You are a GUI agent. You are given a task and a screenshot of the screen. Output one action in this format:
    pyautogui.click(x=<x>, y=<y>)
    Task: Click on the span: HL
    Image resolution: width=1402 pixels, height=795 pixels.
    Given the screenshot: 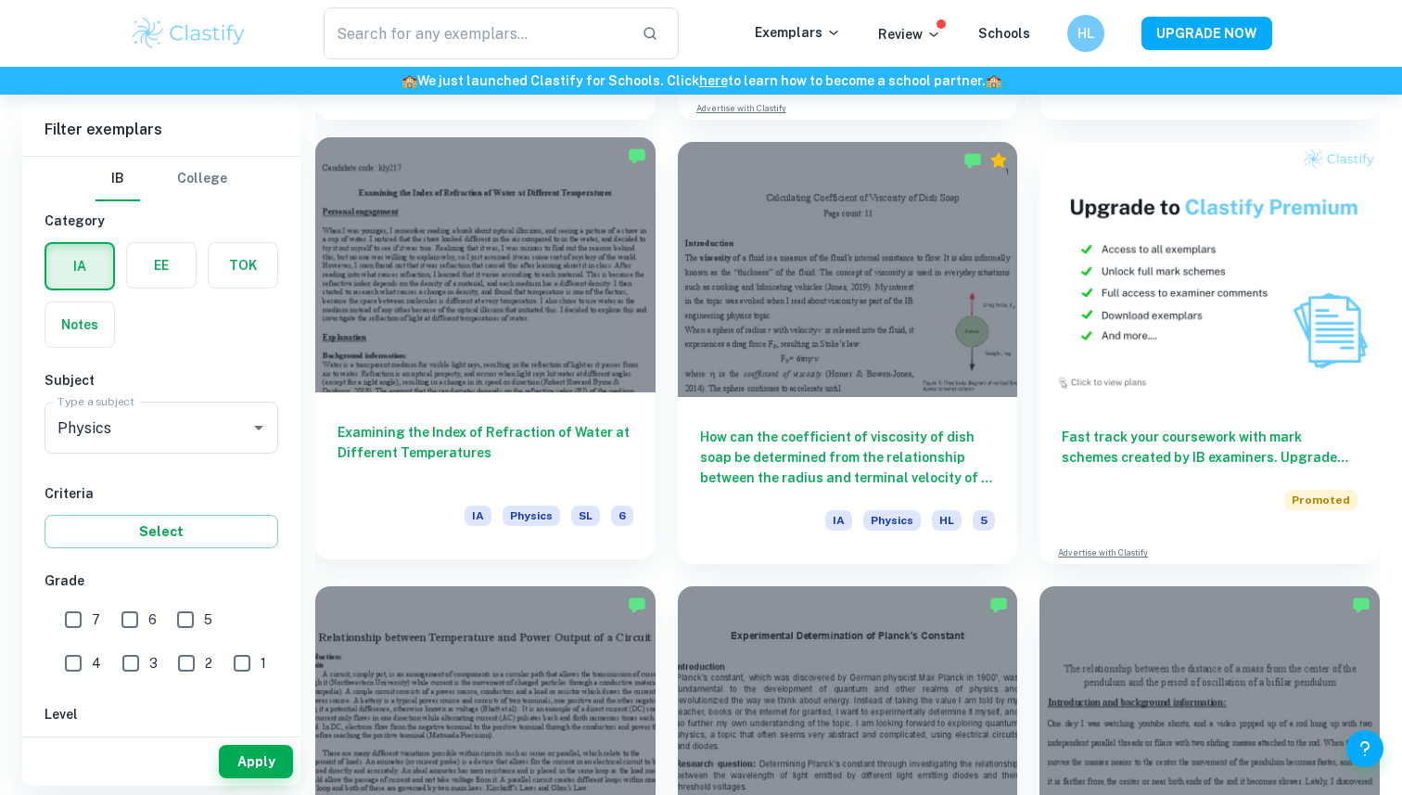 What is the action you would take?
    pyautogui.click(x=947, y=520)
    